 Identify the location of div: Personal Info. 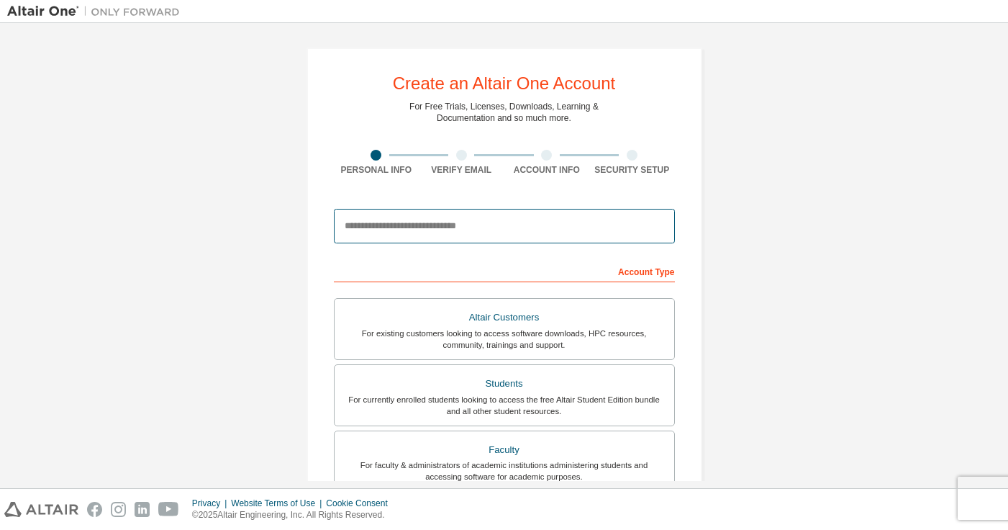
(376, 170).